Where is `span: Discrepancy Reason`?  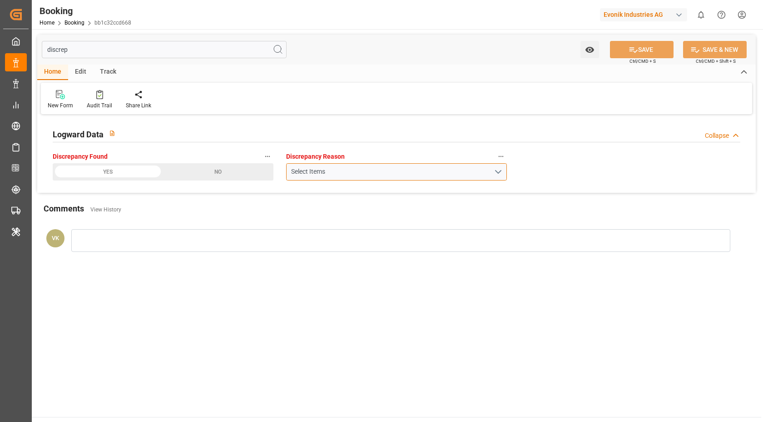
span: Discrepancy Reason is located at coordinates (315, 156).